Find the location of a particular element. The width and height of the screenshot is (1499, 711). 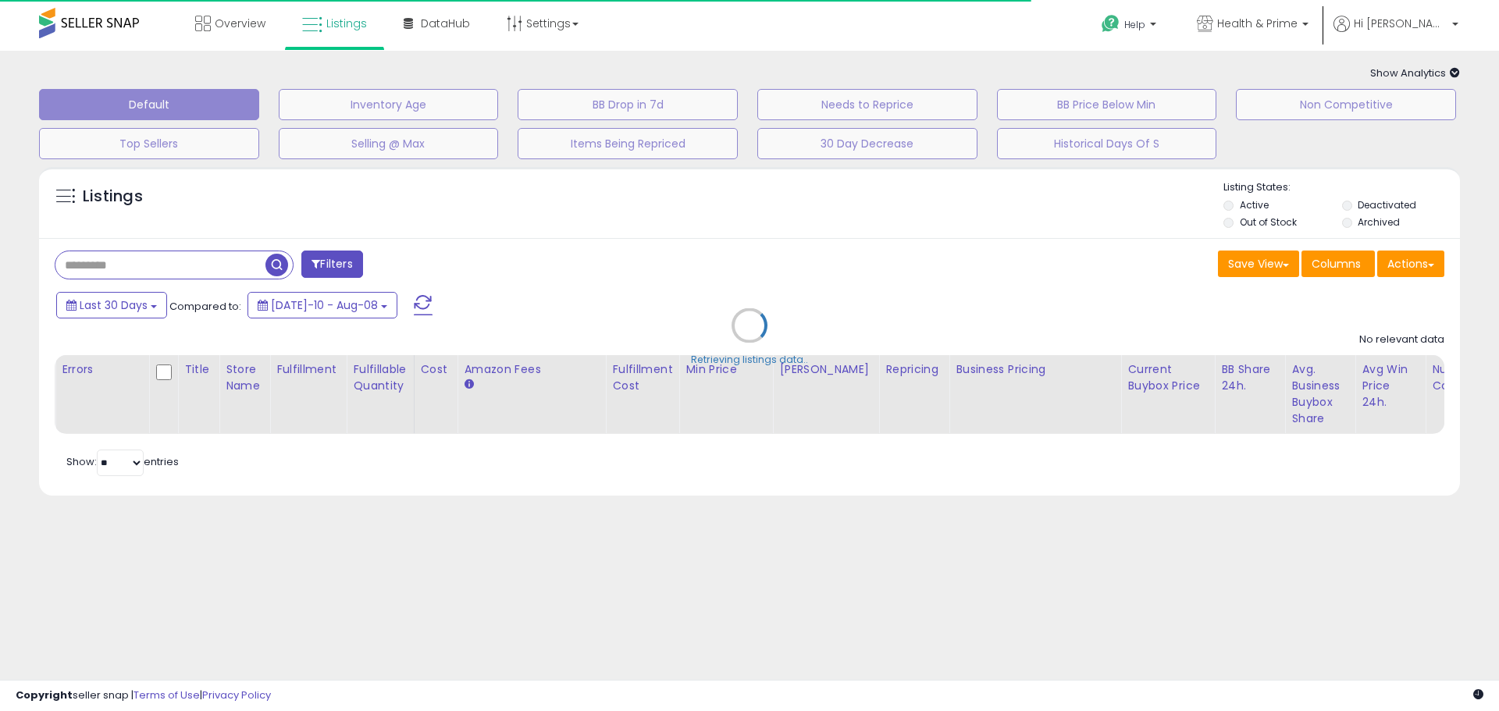

span: Show Analytics is located at coordinates (1415, 73).